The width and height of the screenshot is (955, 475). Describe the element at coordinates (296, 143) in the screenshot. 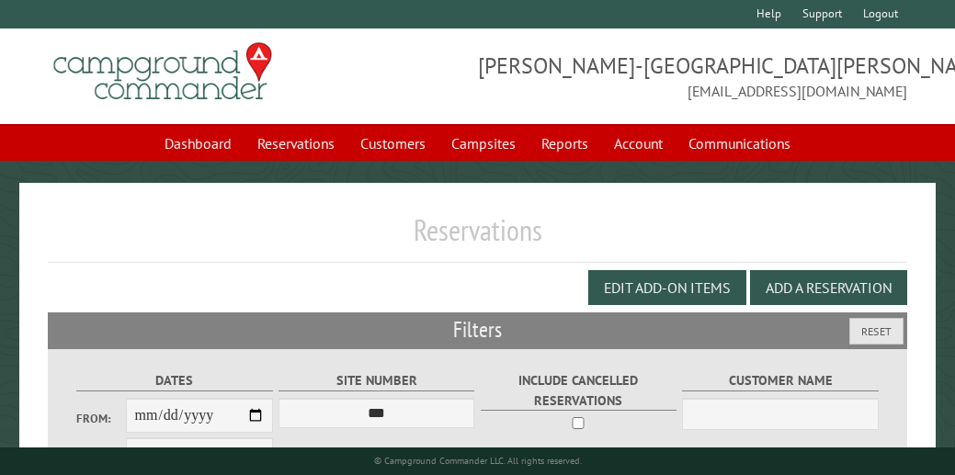

I see `a: Reservations` at that location.